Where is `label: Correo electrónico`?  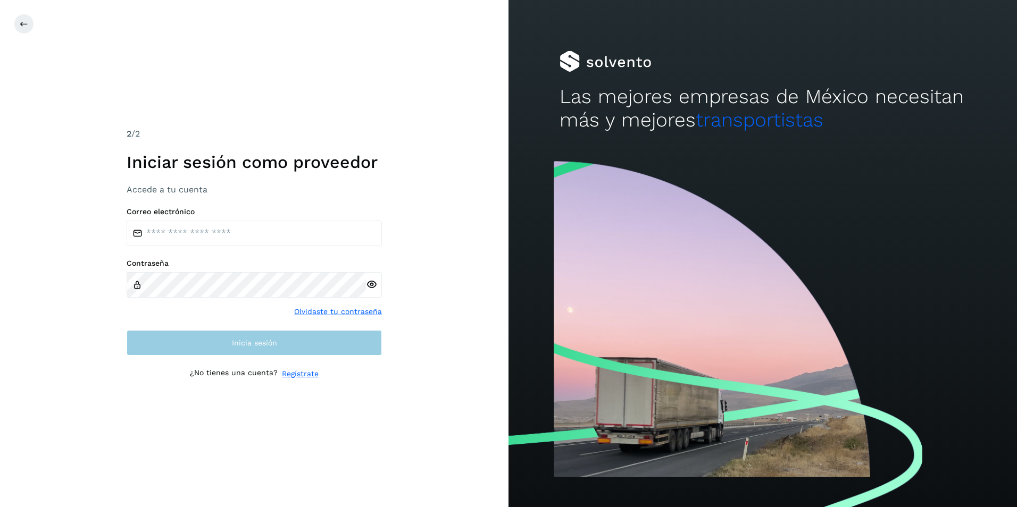
label: Correo electrónico is located at coordinates (254, 212).